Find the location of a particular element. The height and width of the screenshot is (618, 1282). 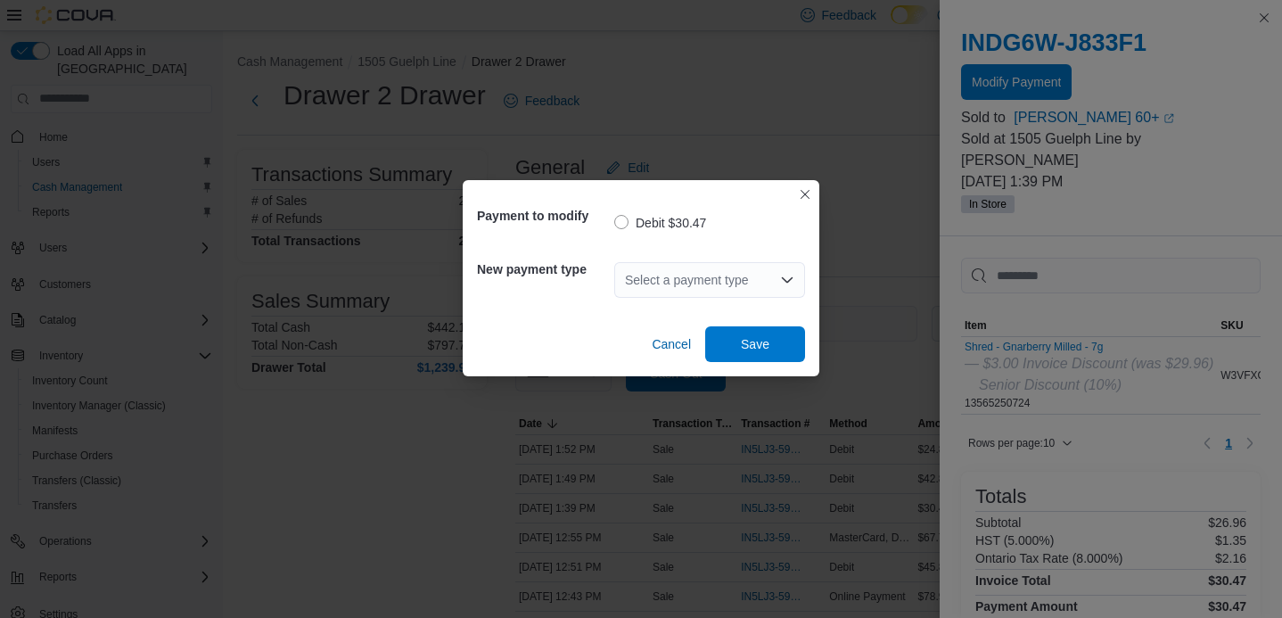

h5: New payment type is located at coordinates (544, 269).